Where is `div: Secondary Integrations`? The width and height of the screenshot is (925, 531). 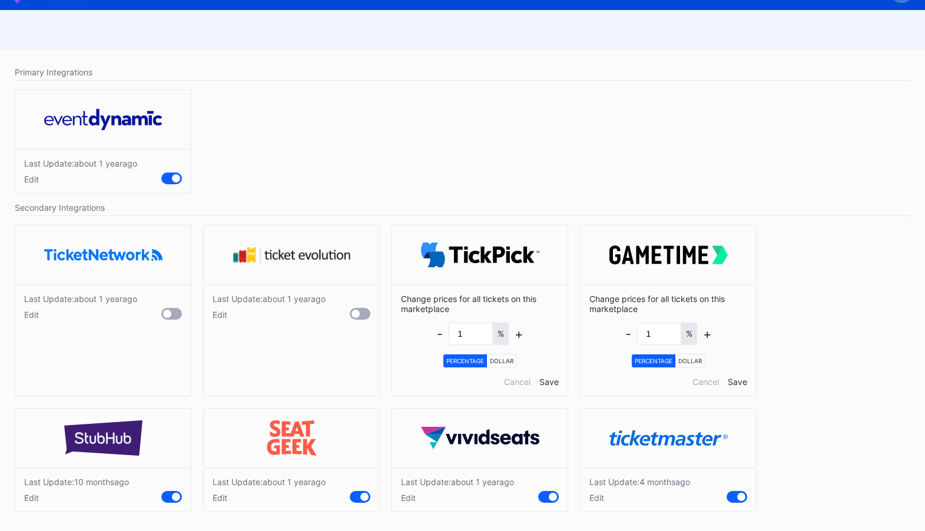
div: Secondary Integrations is located at coordinates (462, 208).